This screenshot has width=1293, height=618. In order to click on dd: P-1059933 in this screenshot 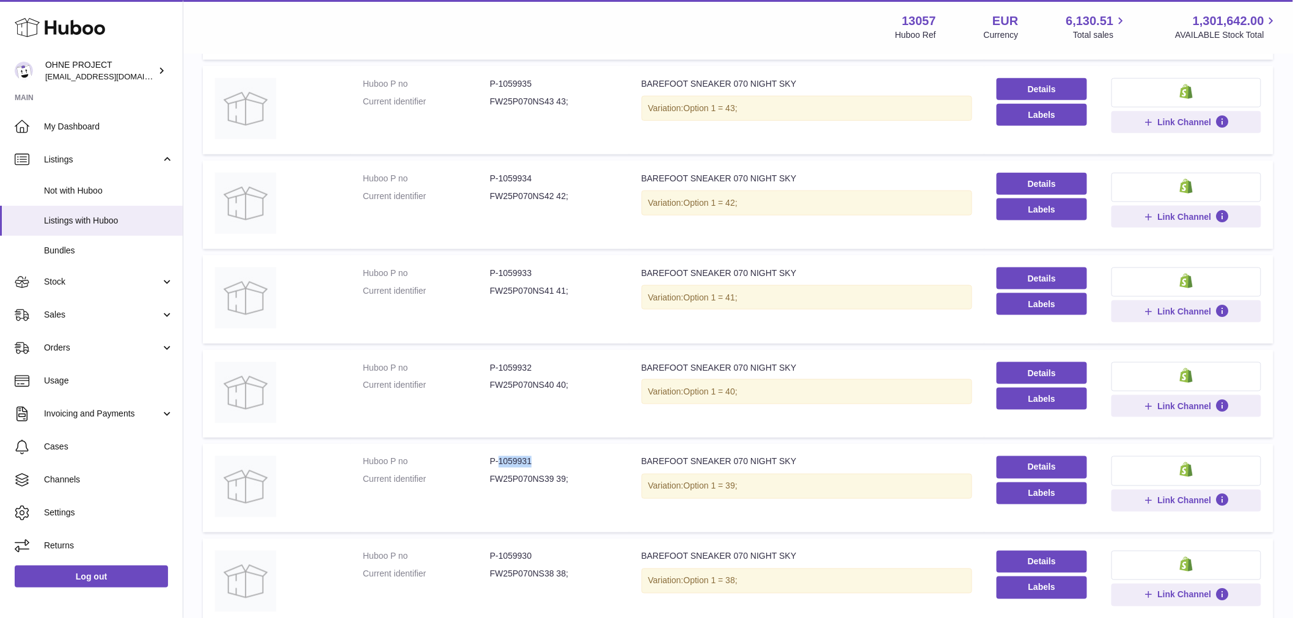, I will do `click(554, 273)`.